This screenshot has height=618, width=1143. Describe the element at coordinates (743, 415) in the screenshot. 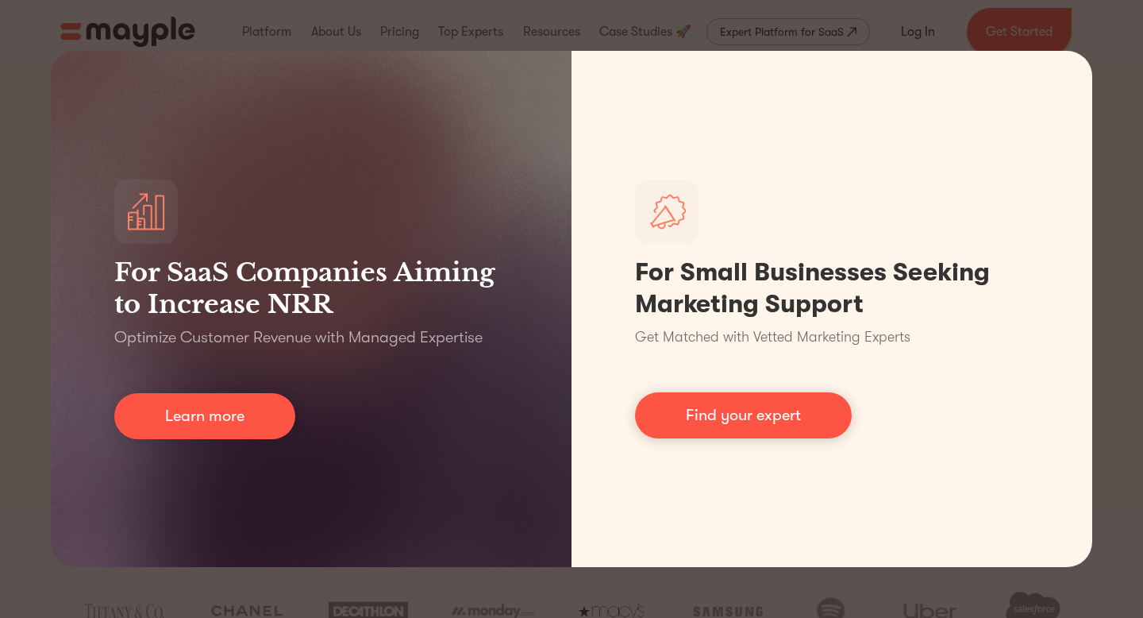

I see `a: Find your expert` at that location.